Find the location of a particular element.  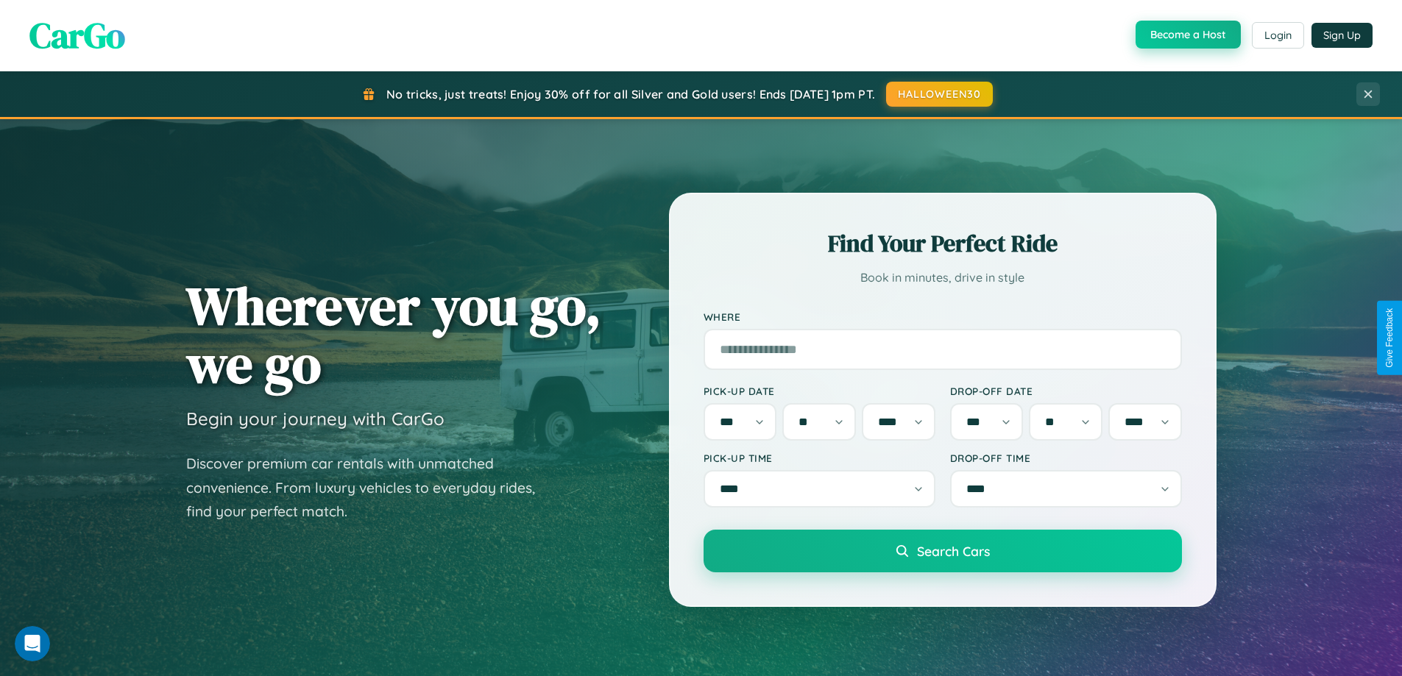

h1: Wherever you go, we go is located at coordinates (394, 335).